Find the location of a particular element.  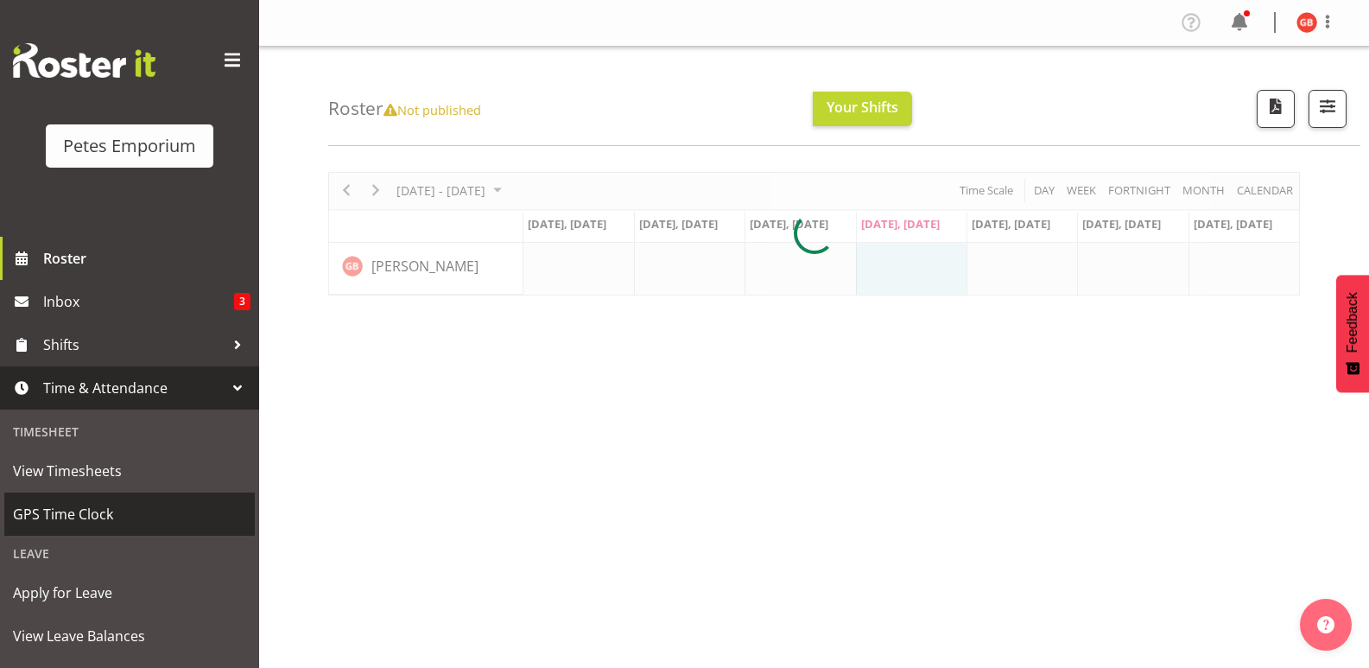

span: Feedback is located at coordinates (1353, 322).